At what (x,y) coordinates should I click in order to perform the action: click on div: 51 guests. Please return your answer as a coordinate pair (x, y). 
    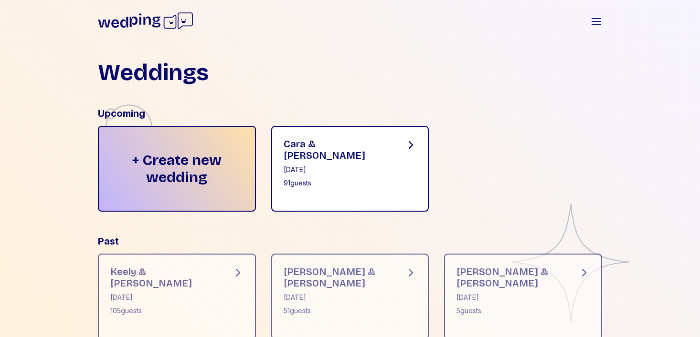
    Looking at the image, I should click on (337, 311).